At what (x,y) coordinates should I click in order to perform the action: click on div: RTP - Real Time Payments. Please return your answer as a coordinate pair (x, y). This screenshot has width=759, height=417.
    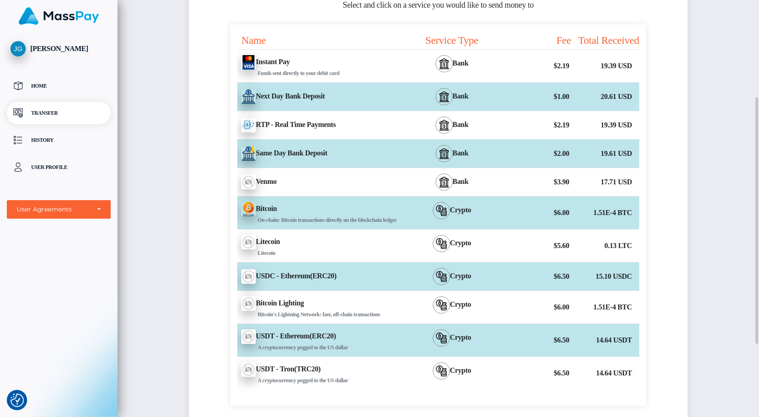
    Looking at the image, I should click on (315, 125).